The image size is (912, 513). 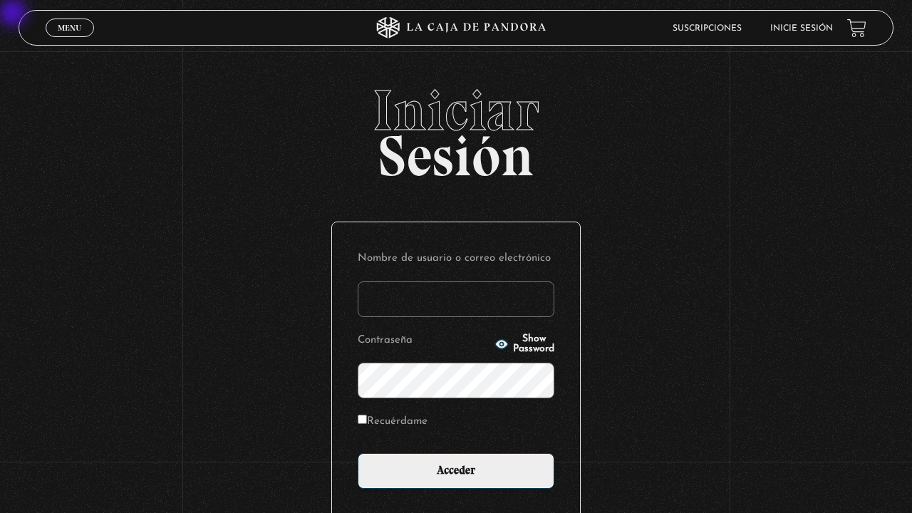 I want to click on a: Suscripciones, so click(x=707, y=29).